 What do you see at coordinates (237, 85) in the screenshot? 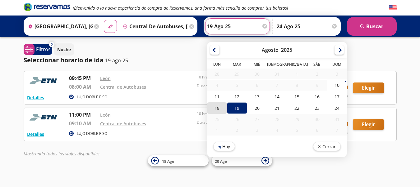
I see `div: 05-Ago-25` at bounding box center [237, 85].